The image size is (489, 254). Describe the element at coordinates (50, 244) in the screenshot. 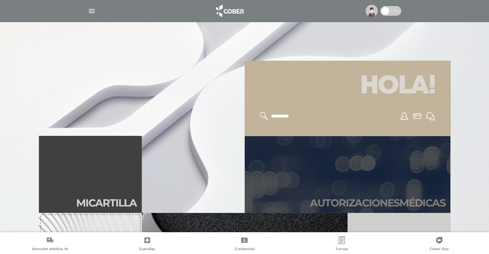

I see `a: Atención Médica Ya` at that location.